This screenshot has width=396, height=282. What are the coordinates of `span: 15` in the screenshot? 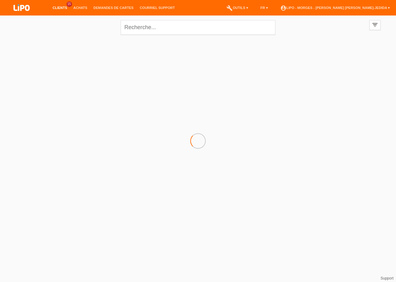 It's located at (69, 4).